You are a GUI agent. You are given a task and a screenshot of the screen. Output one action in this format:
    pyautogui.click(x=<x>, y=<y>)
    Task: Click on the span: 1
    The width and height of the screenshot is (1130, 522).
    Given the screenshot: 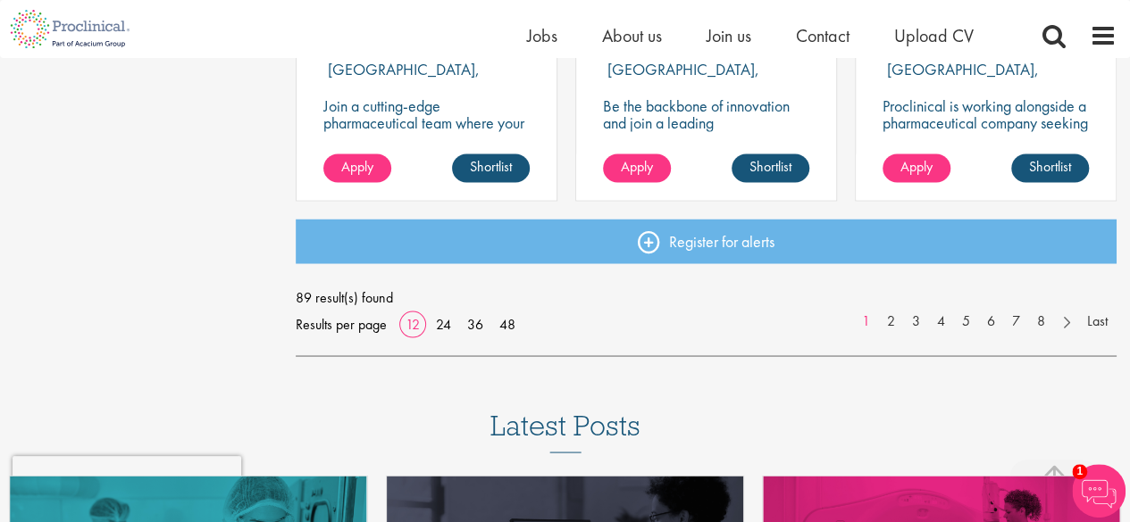 What is the action you would take?
    pyautogui.click(x=1079, y=471)
    